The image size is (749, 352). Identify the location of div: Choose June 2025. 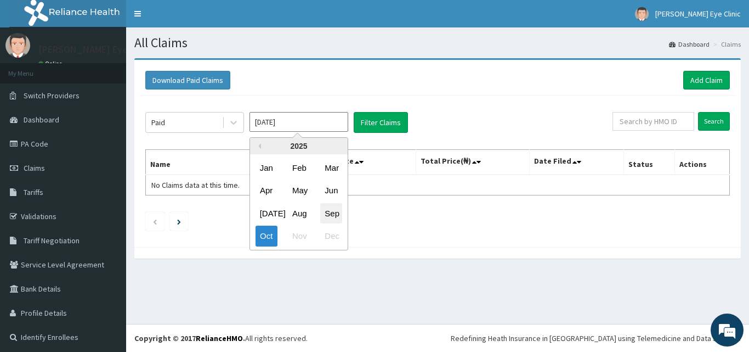
(331, 190).